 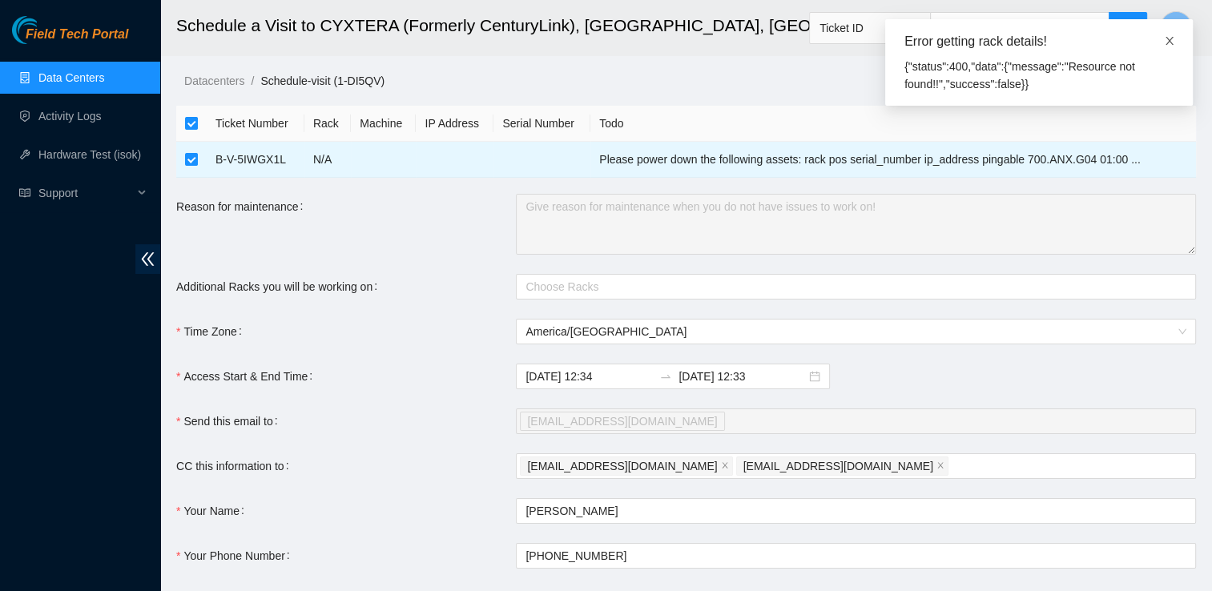 What do you see at coordinates (46, 30) in the screenshot?
I see `img: Akamai Technologies` at bounding box center [46, 30].